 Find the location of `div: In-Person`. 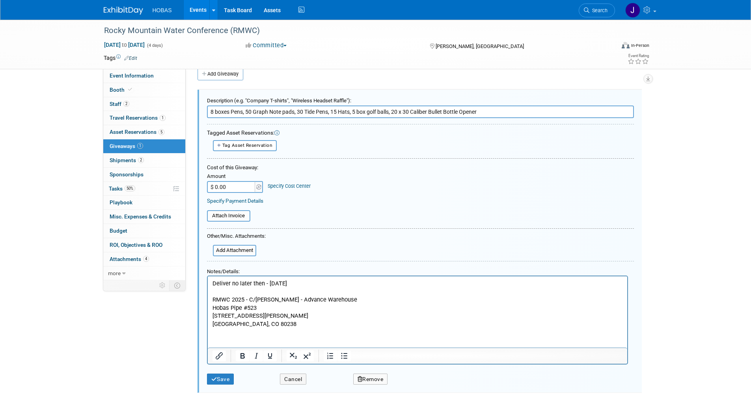

div: In-Person is located at coordinates (640, 45).